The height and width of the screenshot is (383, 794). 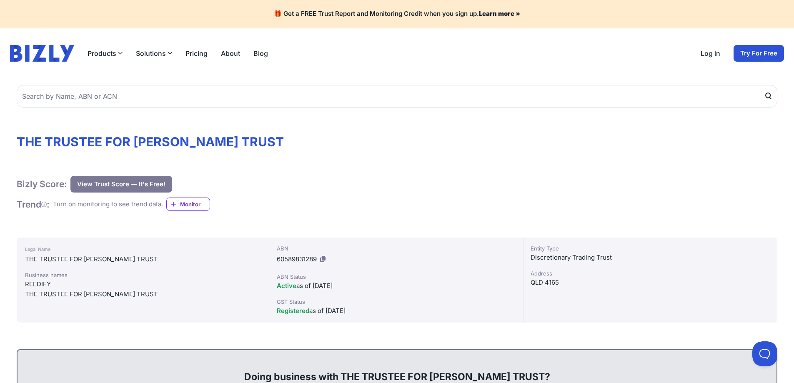 What do you see at coordinates (188, 204) in the screenshot?
I see `a: Monitor` at bounding box center [188, 204].